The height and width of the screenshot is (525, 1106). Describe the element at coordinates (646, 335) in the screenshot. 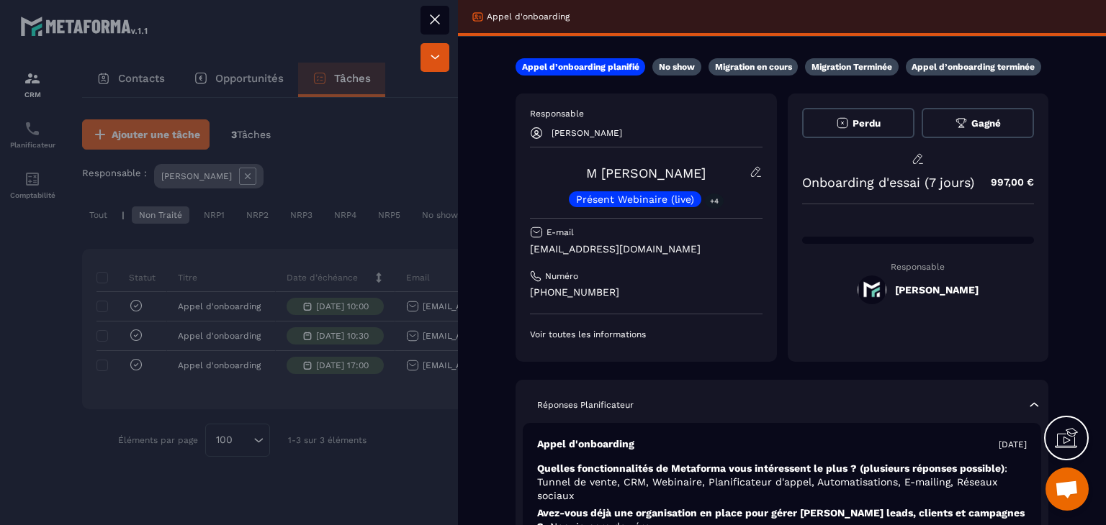

I see `p: Voir toutes les informations` at that location.